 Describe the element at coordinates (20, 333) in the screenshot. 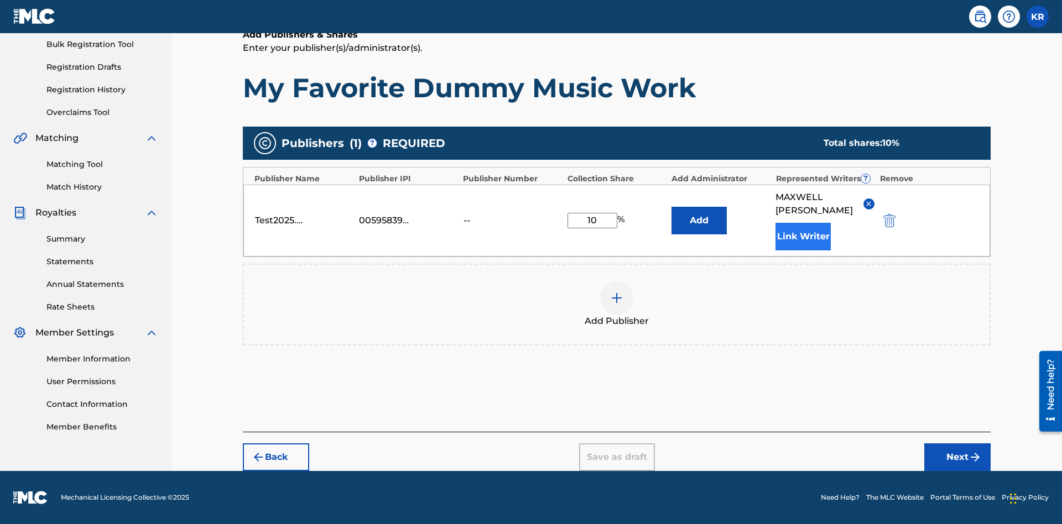

I see `img: Member Settings` at that location.